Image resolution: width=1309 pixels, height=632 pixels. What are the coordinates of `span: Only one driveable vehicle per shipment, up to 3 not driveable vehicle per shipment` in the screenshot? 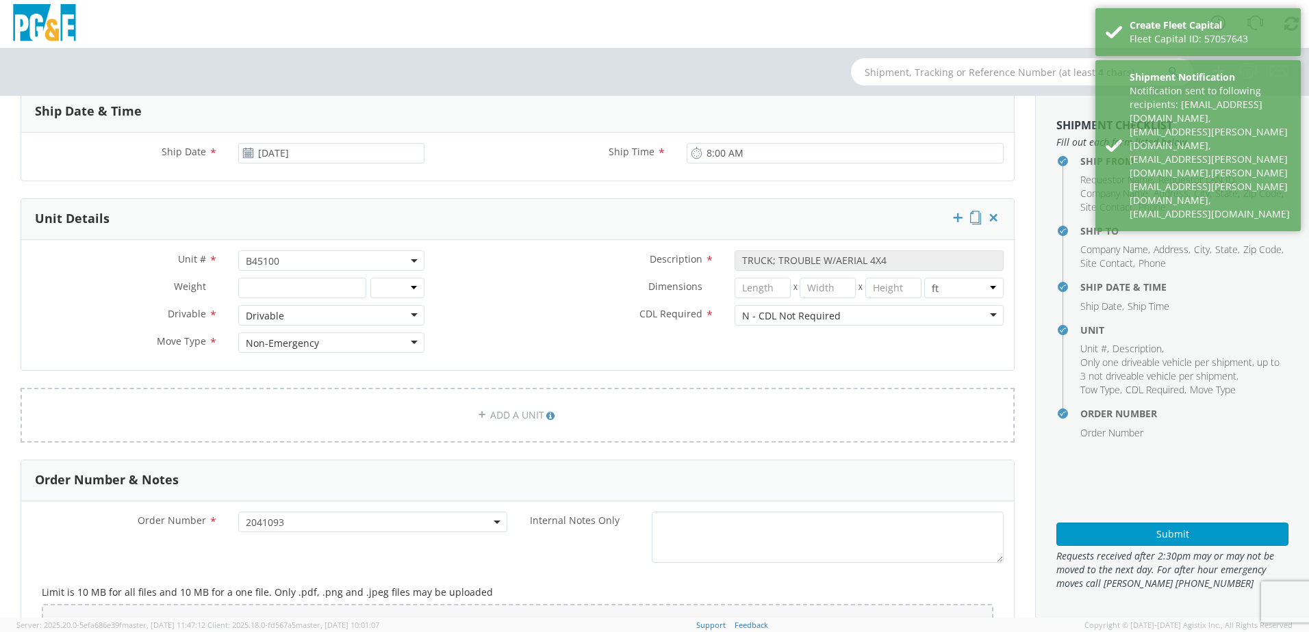 It's located at (1179, 369).